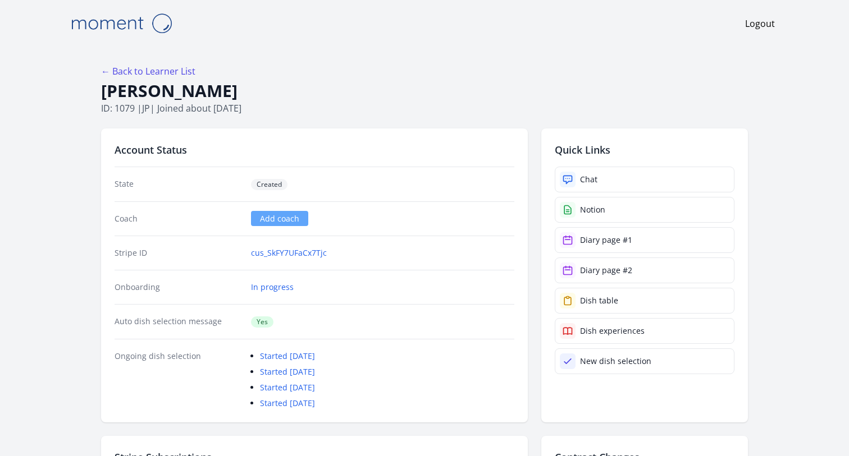  I want to click on span: jp, so click(146, 108).